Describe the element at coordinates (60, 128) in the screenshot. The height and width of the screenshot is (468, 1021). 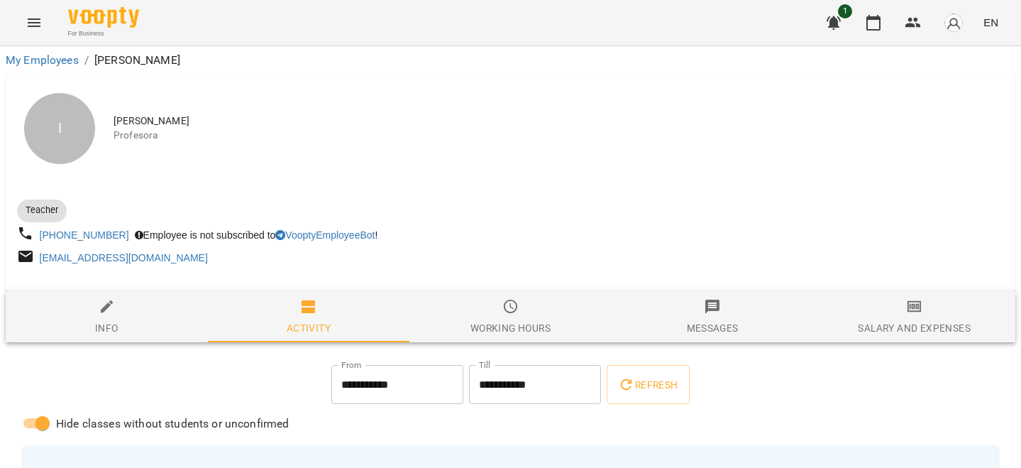
I see `div: I` at that location.